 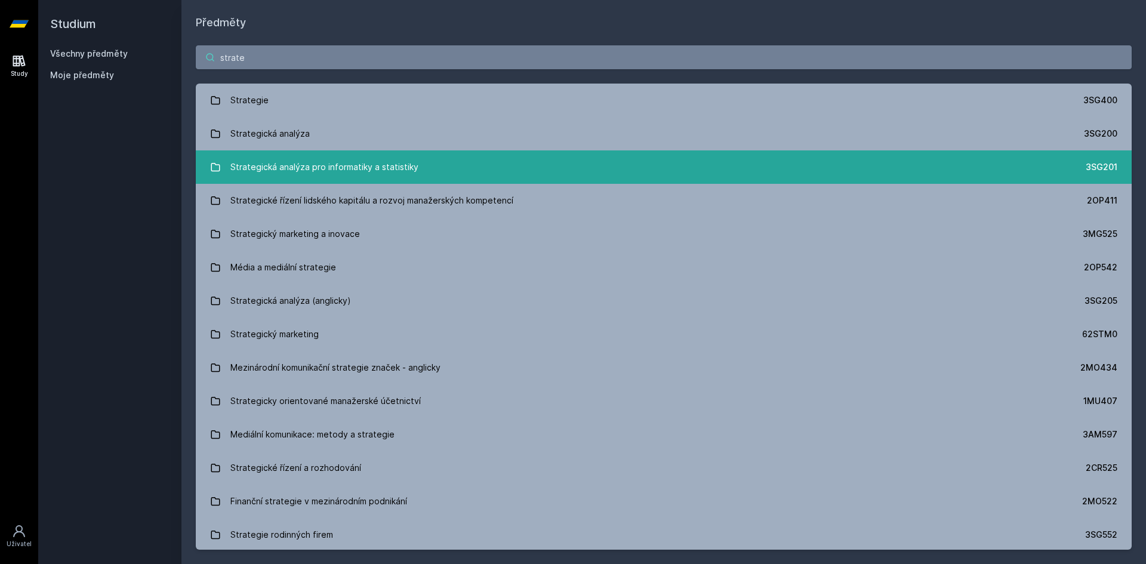 What do you see at coordinates (250, 100) in the screenshot?
I see `div: Strategie` at bounding box center [250, 100].